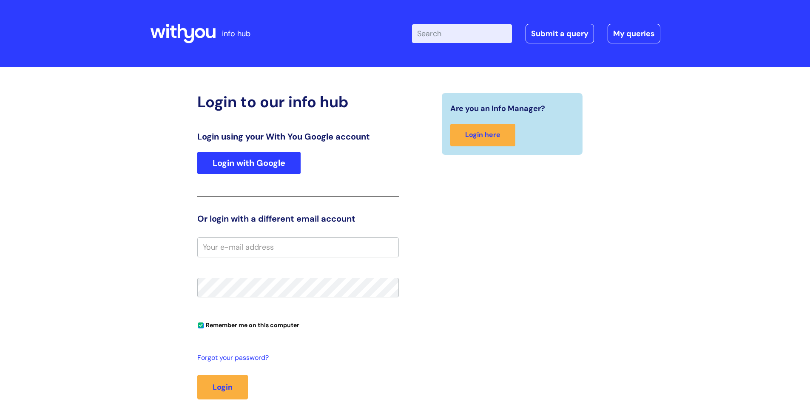 The image size is (810, 402). Describe the element at coordinates (298, 218) in the screenshot. I see `h3: Or login with a different email account` at that location.